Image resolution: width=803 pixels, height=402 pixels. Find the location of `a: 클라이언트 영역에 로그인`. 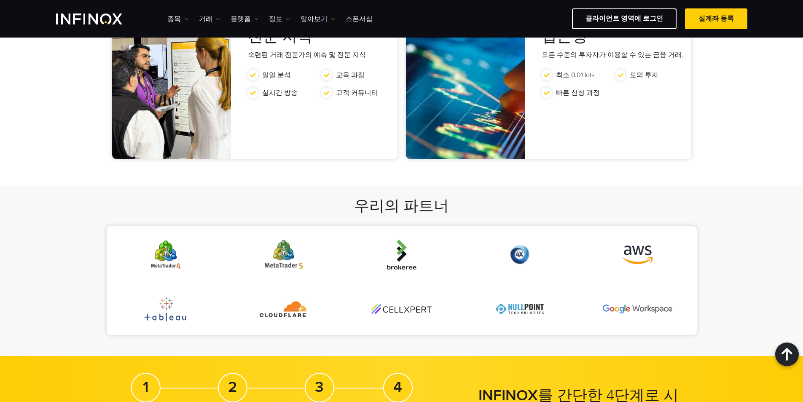

a: 클라이언트 영역에 로그인 is located at coordinates (624, 19).